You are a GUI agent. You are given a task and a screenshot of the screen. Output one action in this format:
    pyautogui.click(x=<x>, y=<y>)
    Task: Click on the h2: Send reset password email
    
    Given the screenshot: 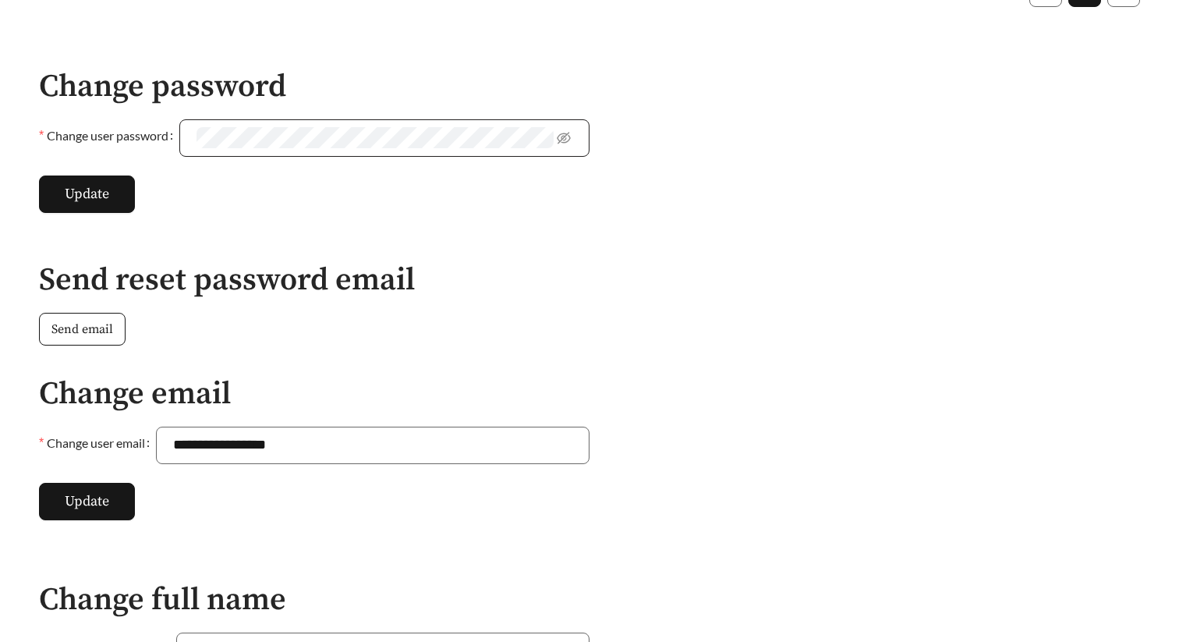 What is the action you would take?
    pyautogui.click(x=590, y=280)
    